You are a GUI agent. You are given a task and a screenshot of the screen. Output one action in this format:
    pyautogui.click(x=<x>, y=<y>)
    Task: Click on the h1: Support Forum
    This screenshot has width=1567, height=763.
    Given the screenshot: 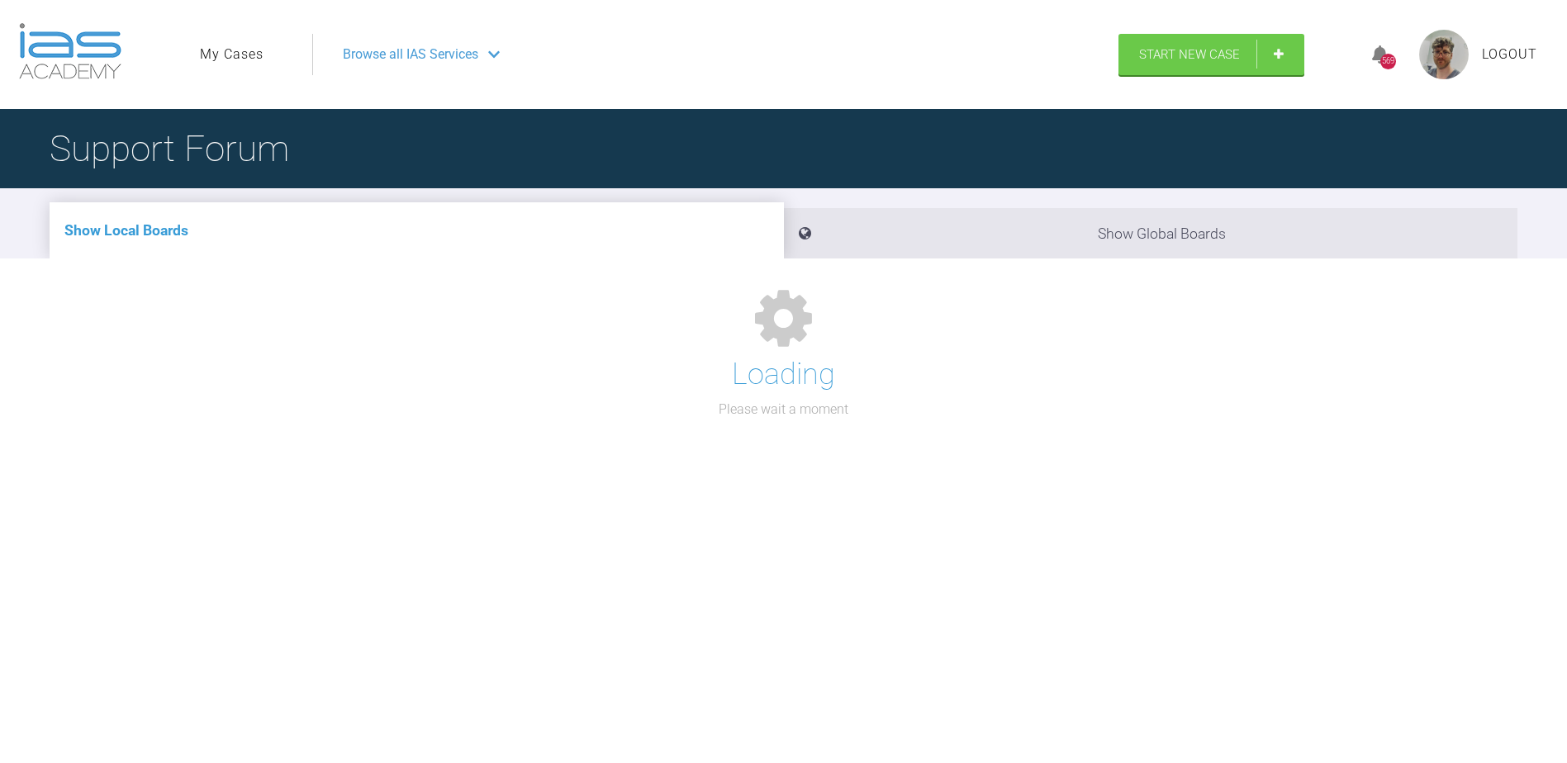 What is the action you would take?
    pyautogui.click(x=169, y=149)
    